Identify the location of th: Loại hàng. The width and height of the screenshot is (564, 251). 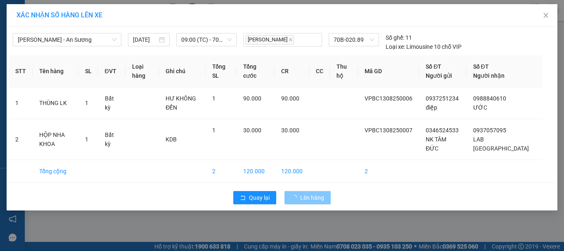
(142, 71).